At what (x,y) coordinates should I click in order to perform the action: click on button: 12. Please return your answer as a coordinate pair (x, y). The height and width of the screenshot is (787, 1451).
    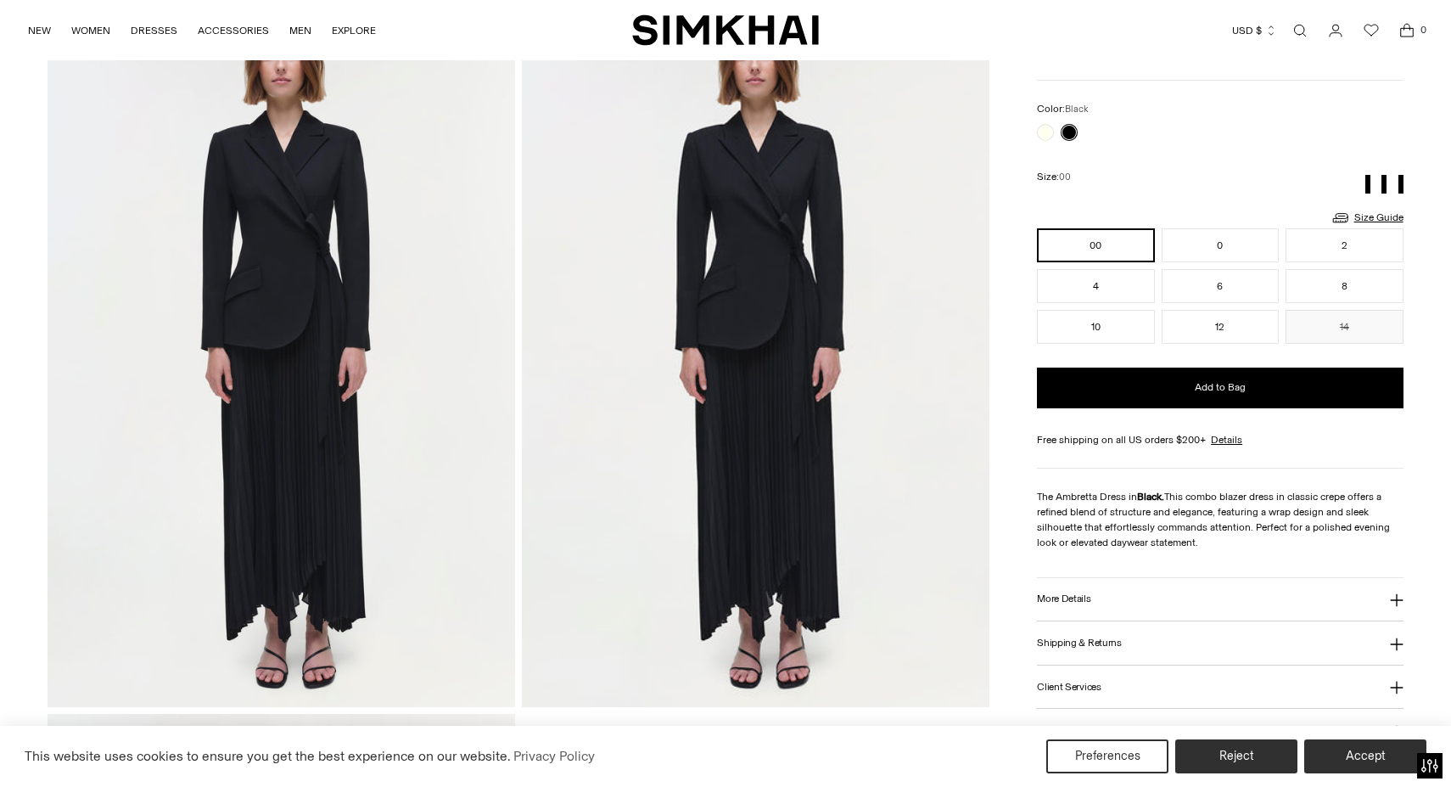
    Looking at the image, I should click on (1220, 327).